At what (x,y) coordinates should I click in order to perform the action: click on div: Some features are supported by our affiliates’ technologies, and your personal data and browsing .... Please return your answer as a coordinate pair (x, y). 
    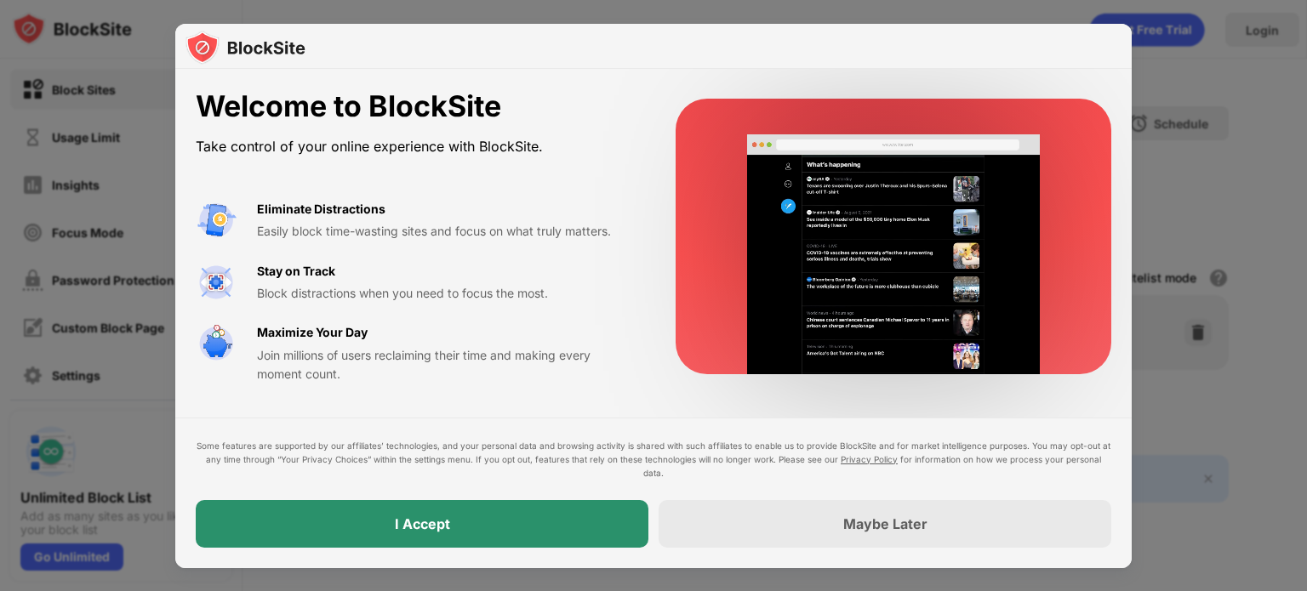
    Looking at the image, I should click on (653, 459).